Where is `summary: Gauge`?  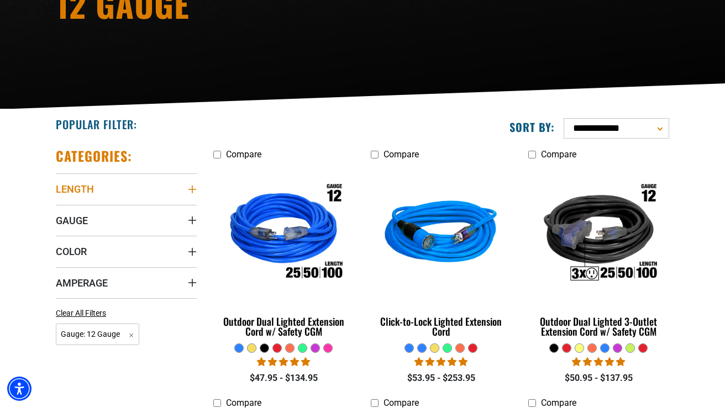 summary: Gauge is located at coordinates (126, 221).